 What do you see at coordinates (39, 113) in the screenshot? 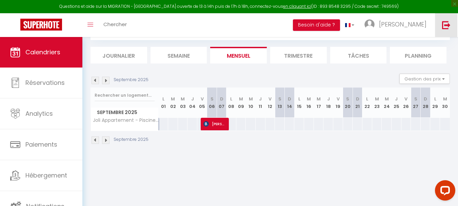
I see `span: Analytics` at bounding box center [39, 113].